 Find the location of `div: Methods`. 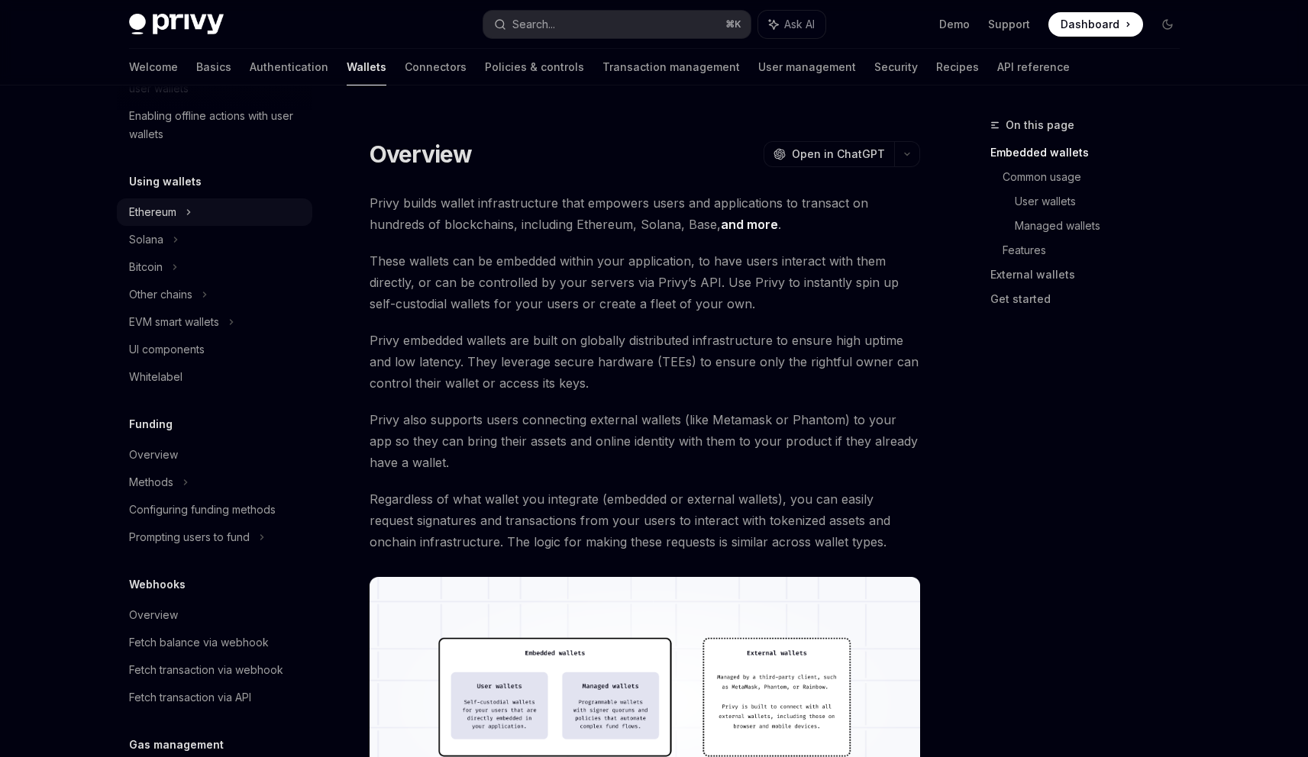

div: Methods is located at coordinates (151, 483).